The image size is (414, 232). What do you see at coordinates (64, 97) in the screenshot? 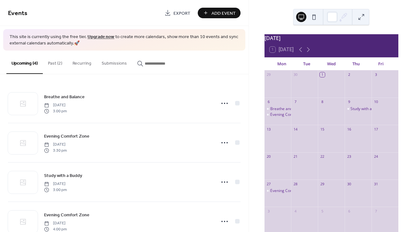
I see `span: Breathe and Balance` at bounding box center [64, 97].